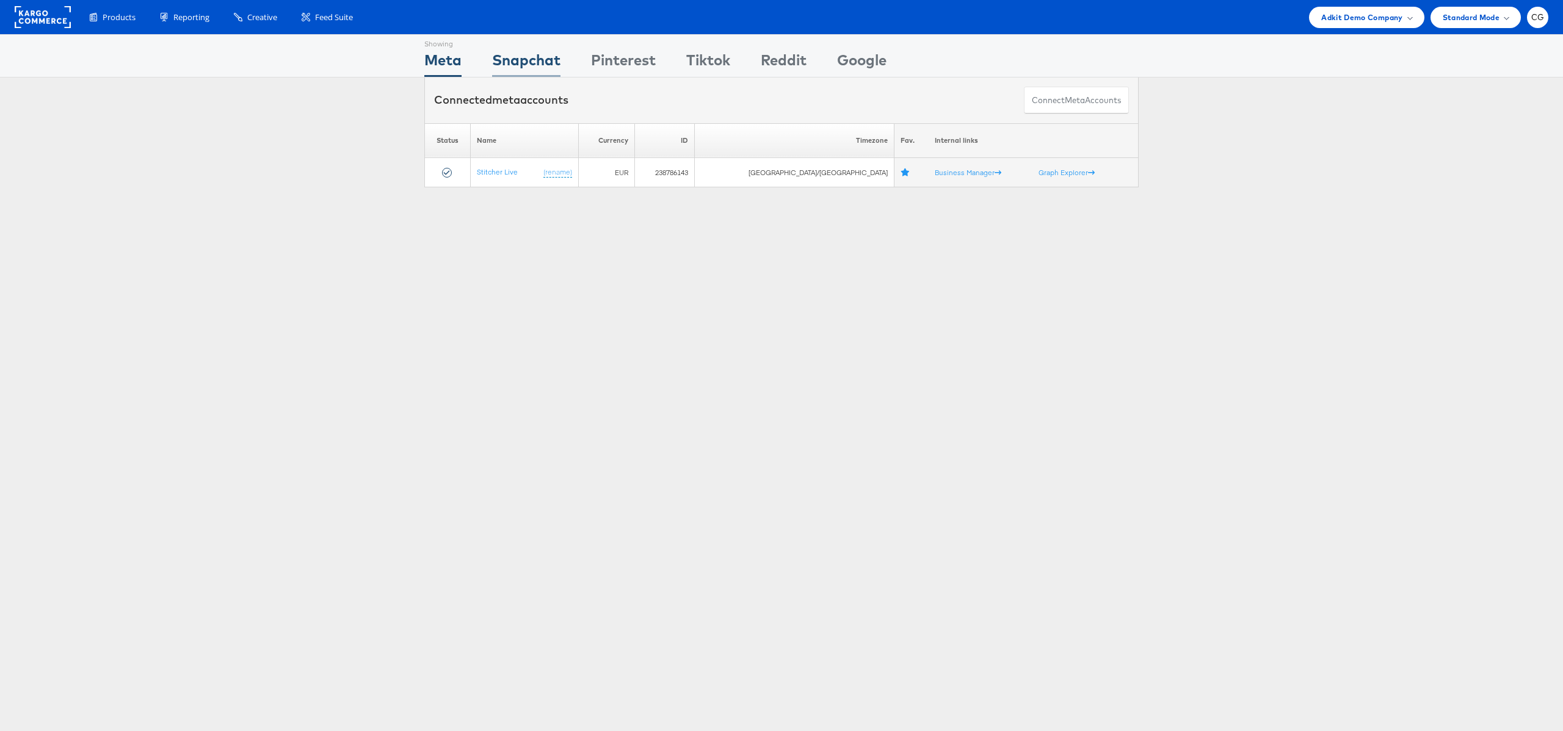 The height and width of the screenshot is (731, 1563). Describe the element at coordinates (557, 172) in the screenshot. I see `a: (rename)` at that location.